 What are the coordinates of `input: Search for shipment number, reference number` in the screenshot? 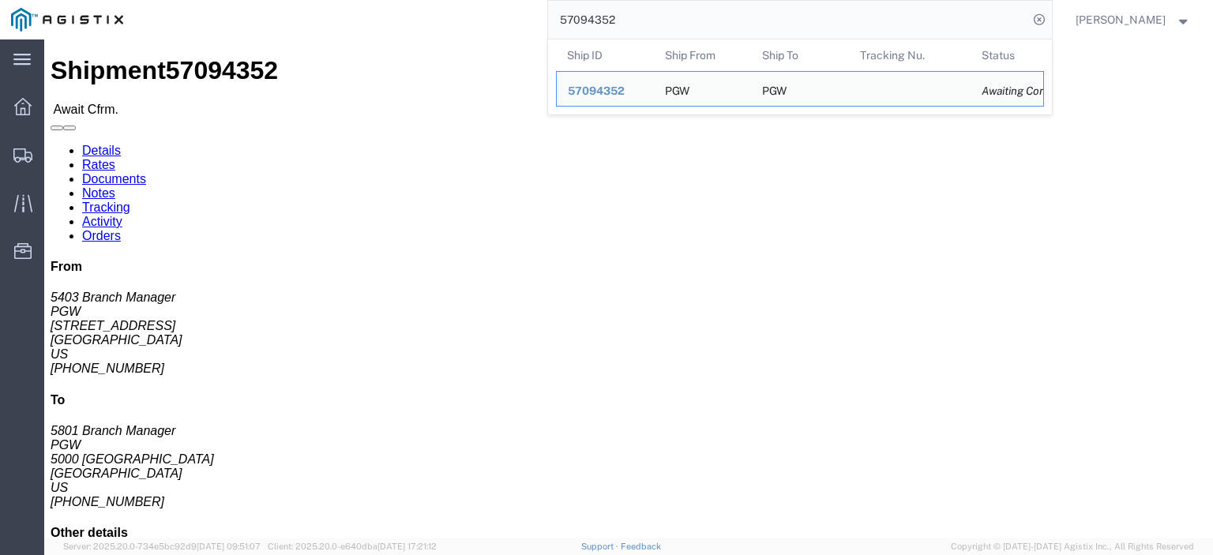 It's located at (788, 20).